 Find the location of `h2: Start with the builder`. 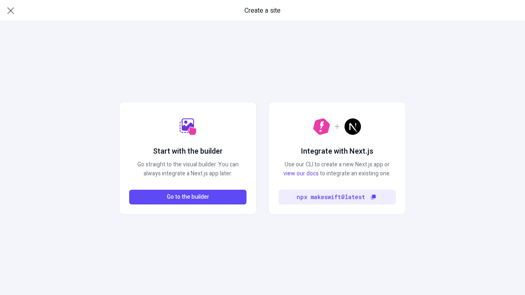

h2: Start with the builder is located at coordinates (188, 152).